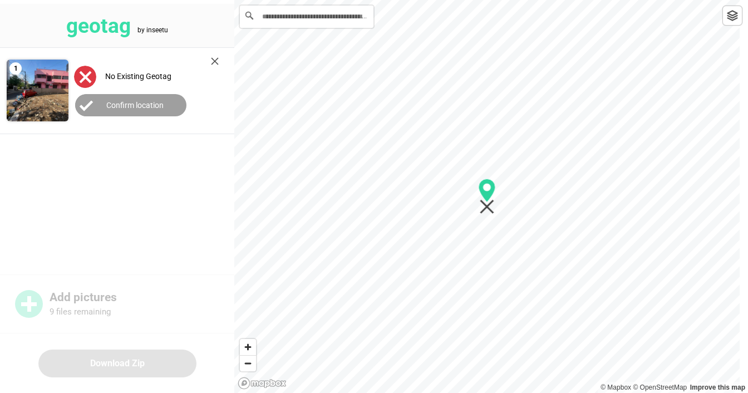 This screenshot has width=748, height=393. I want to click on input: Search, so click(307, 17).